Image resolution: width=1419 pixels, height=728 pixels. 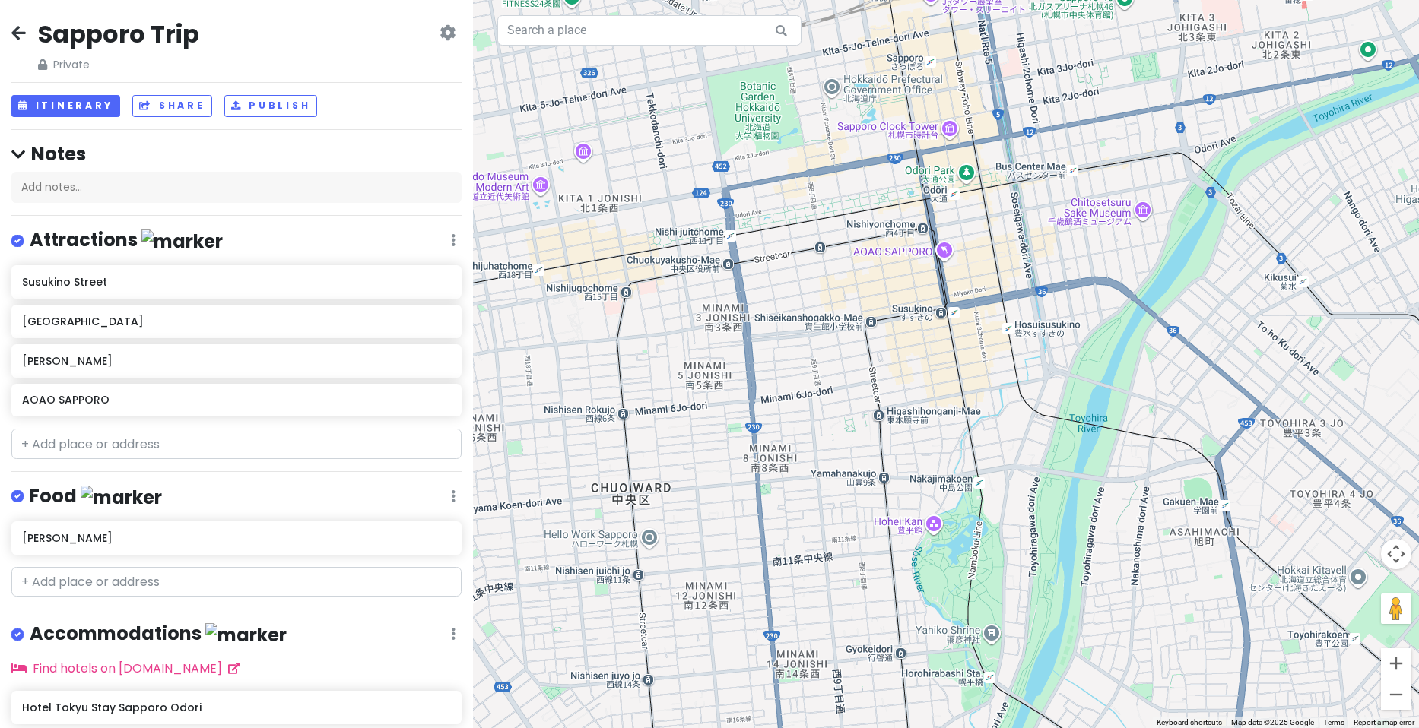 I want to click on div: AOAO SAPPORO, so click(x=946, y=245).